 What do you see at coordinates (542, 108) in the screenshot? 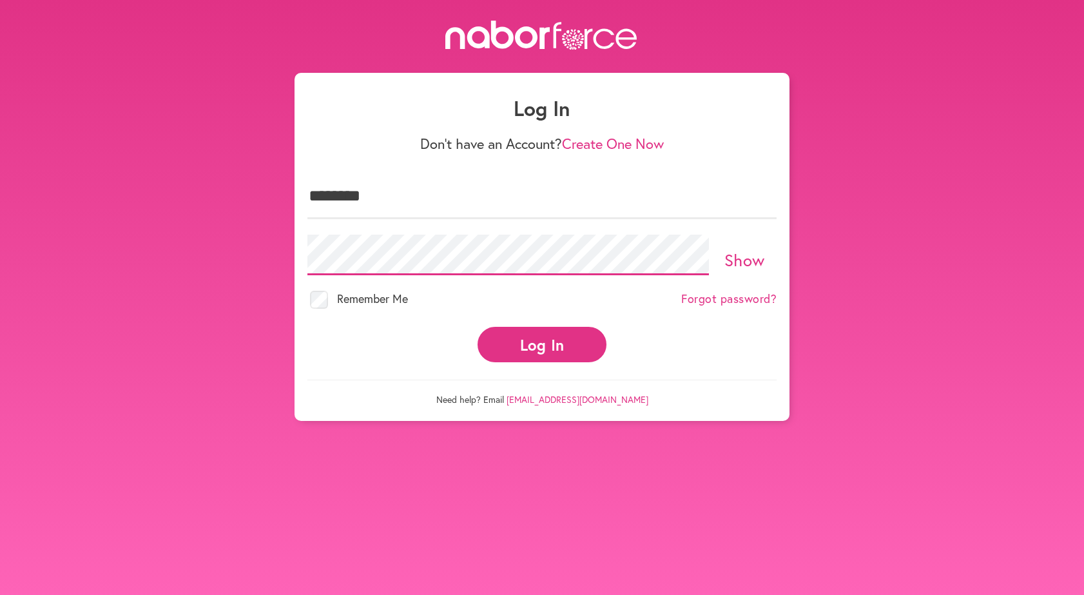
I see `h1: Log In` at bounding box center [542, 108].